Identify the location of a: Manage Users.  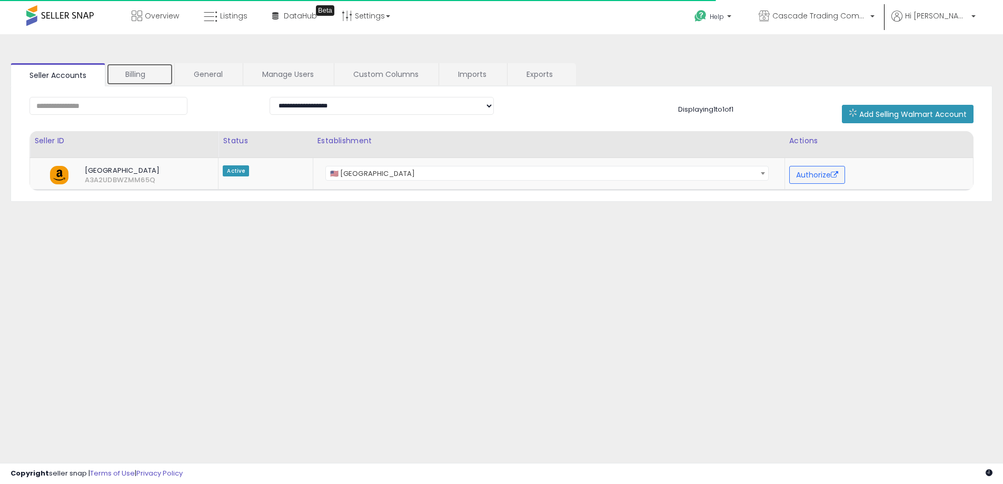
(288, 74).